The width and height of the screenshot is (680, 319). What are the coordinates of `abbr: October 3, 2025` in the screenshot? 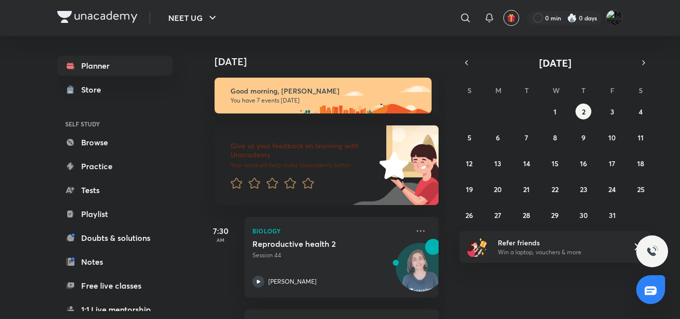 It's located at (612, 112).